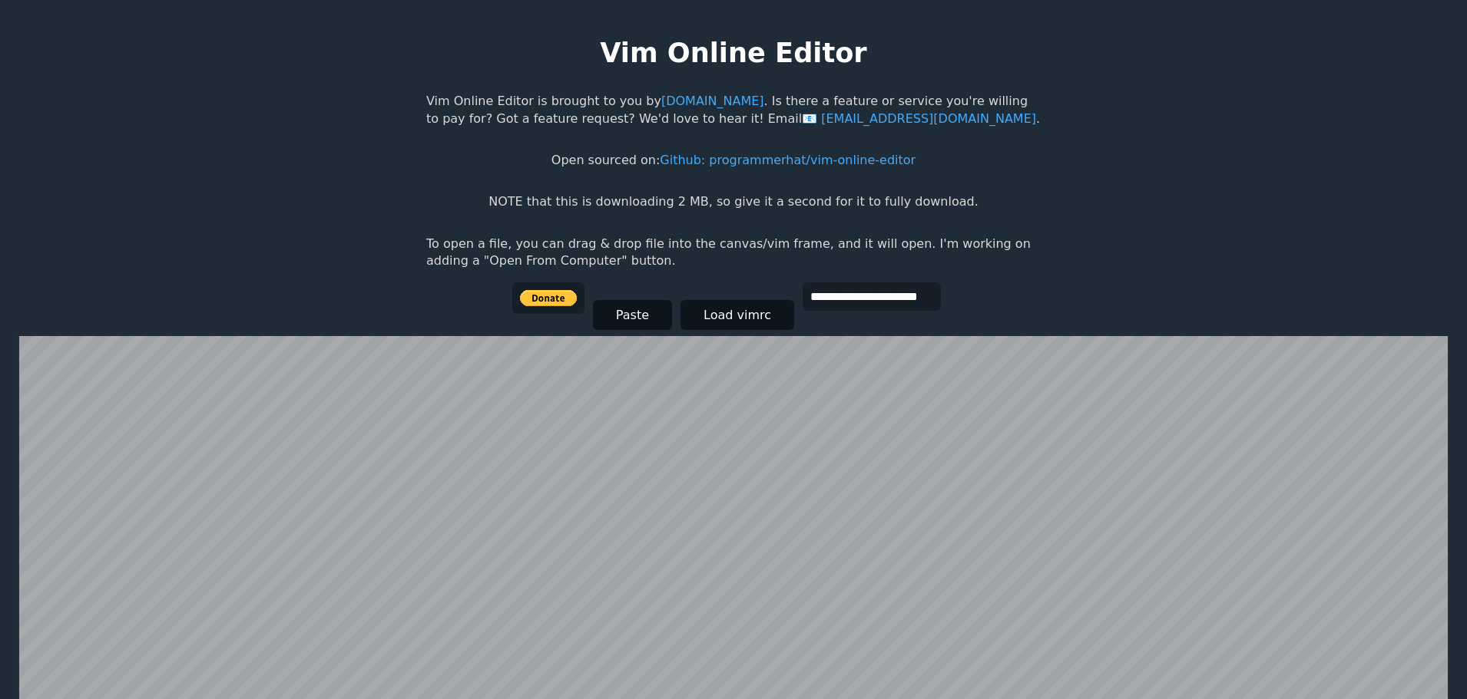 Image resolution: width=1467 pixels, height=699 pixels. What do you see at coordinates (737, 315) in the screenshot?
I see `button: Load vimrc` at bounding box center [737, 315].